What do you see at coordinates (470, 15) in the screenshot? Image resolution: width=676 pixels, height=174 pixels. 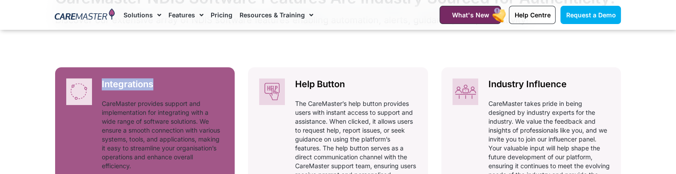 I see `a: What's New` at bounding box center [470, 15].